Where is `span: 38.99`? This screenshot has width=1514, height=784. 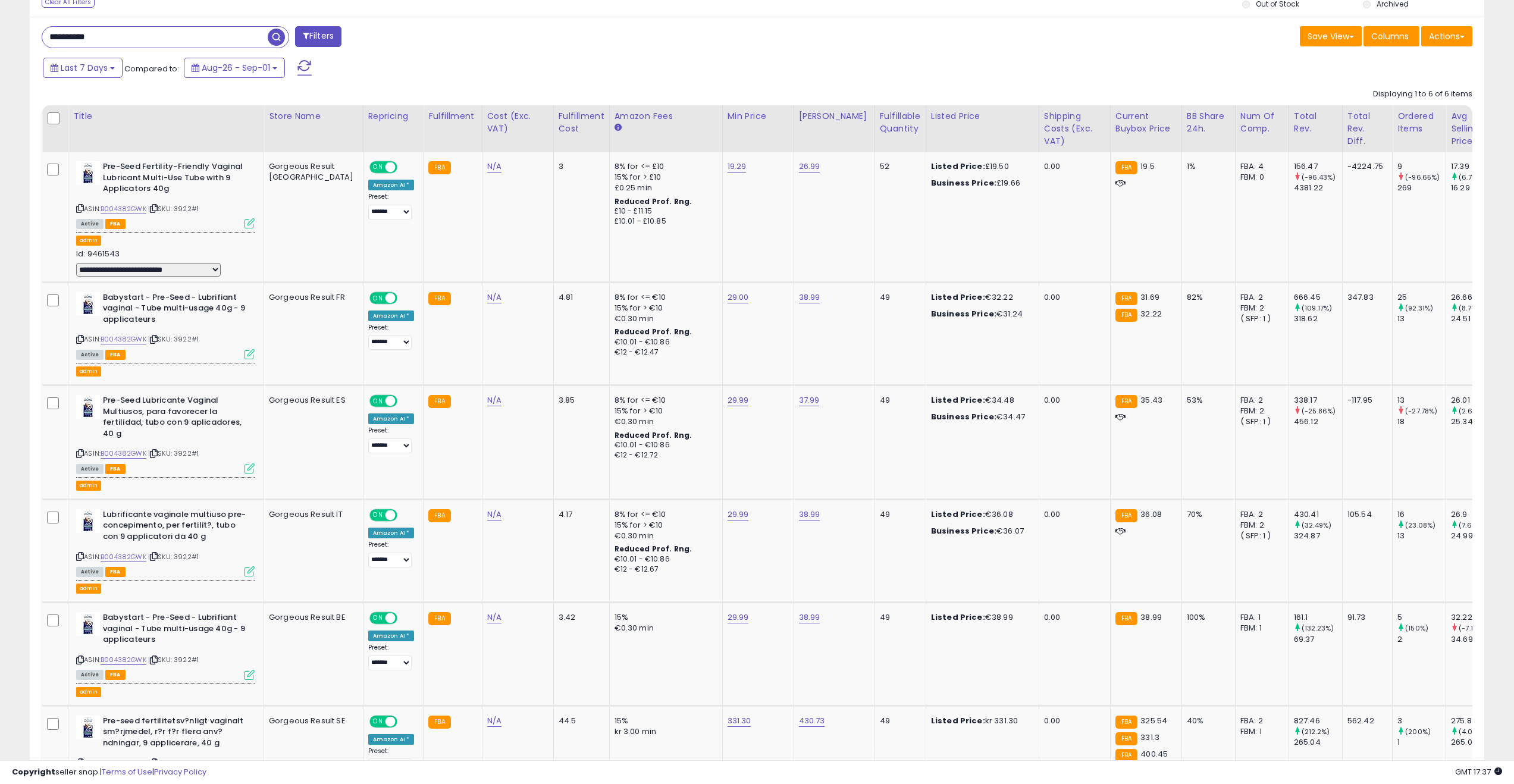
span: 38.99 is located at coordinates (1151, 617).